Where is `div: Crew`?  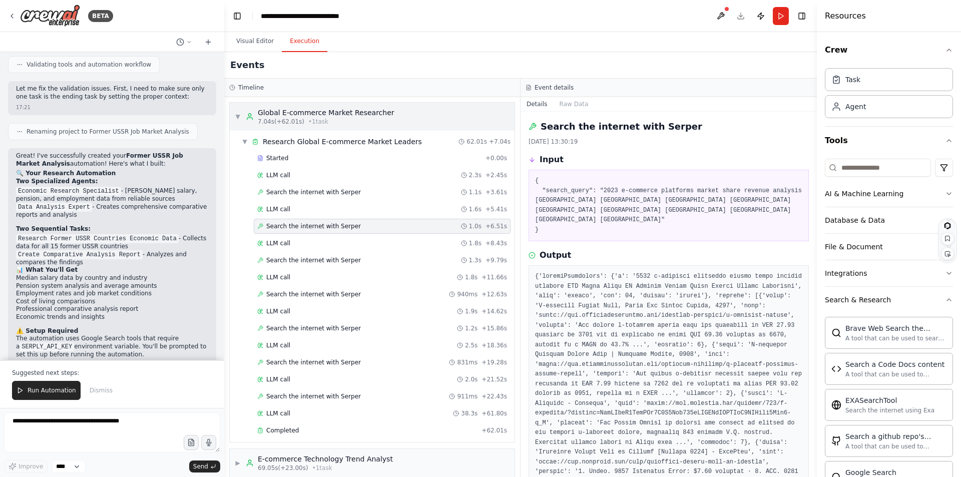
div: Crew is located at coordinates (889, 95).